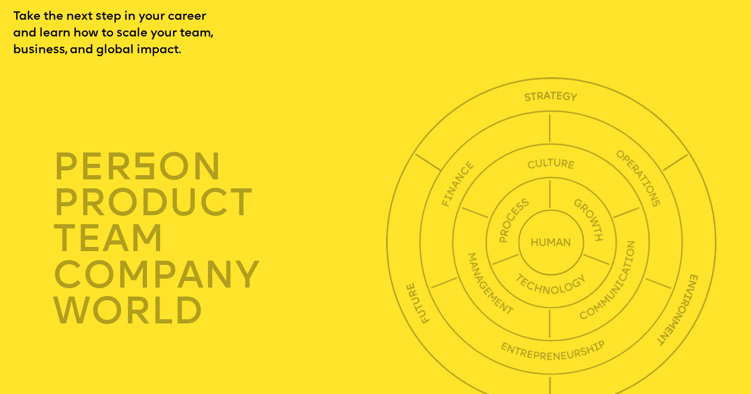  Describe the element at coordinates (222, 275) in the screenshot. I see `div: company` at that location.